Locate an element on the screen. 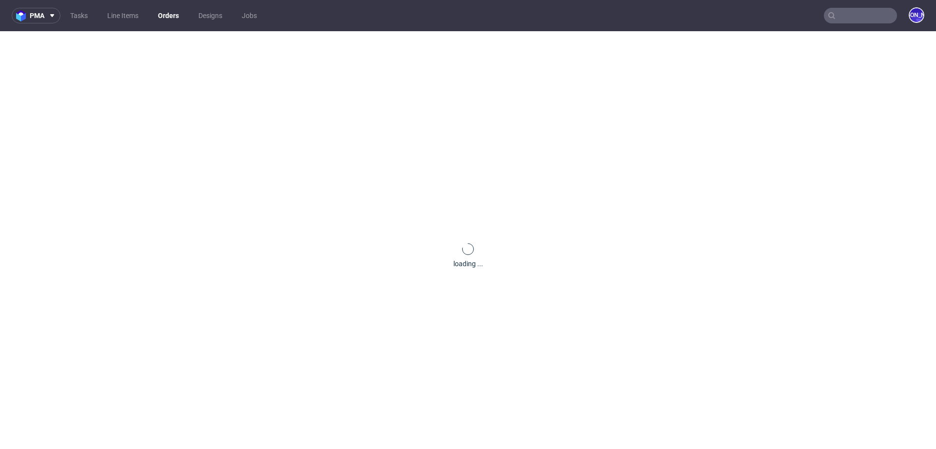 The height and width of the screenshot is (449, 936). a: Line Items is located at coordinates (123, 16).